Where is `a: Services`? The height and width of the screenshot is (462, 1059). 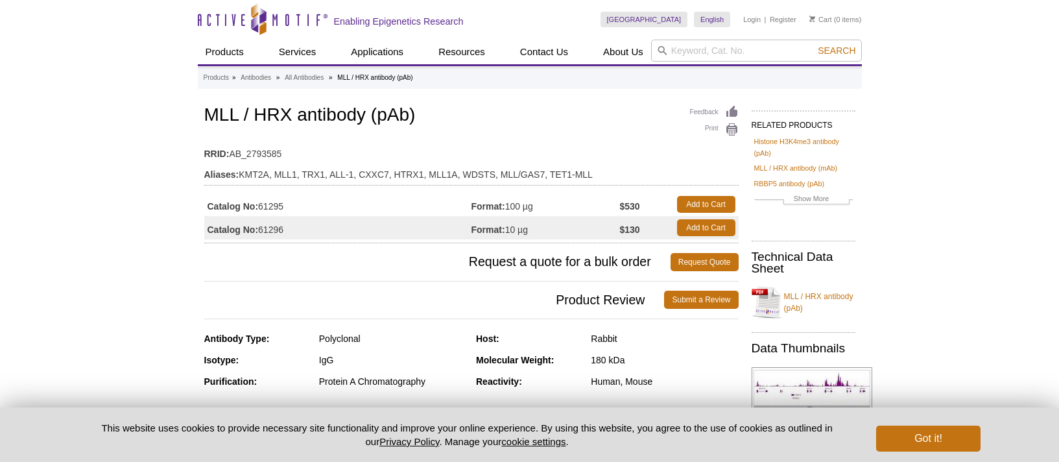 a: Services is located at coordinates (298, 52).